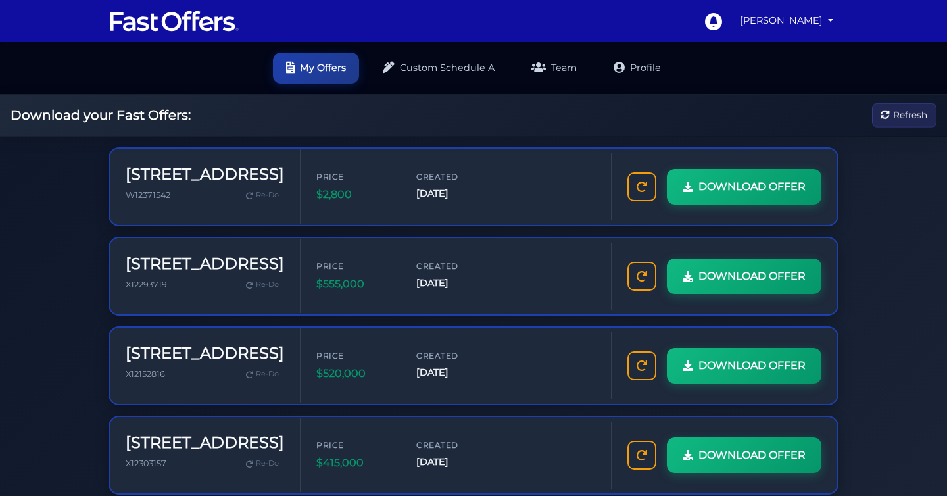 The image size is (947, 496). I want to click on span: X12152816, so click(145, 374).